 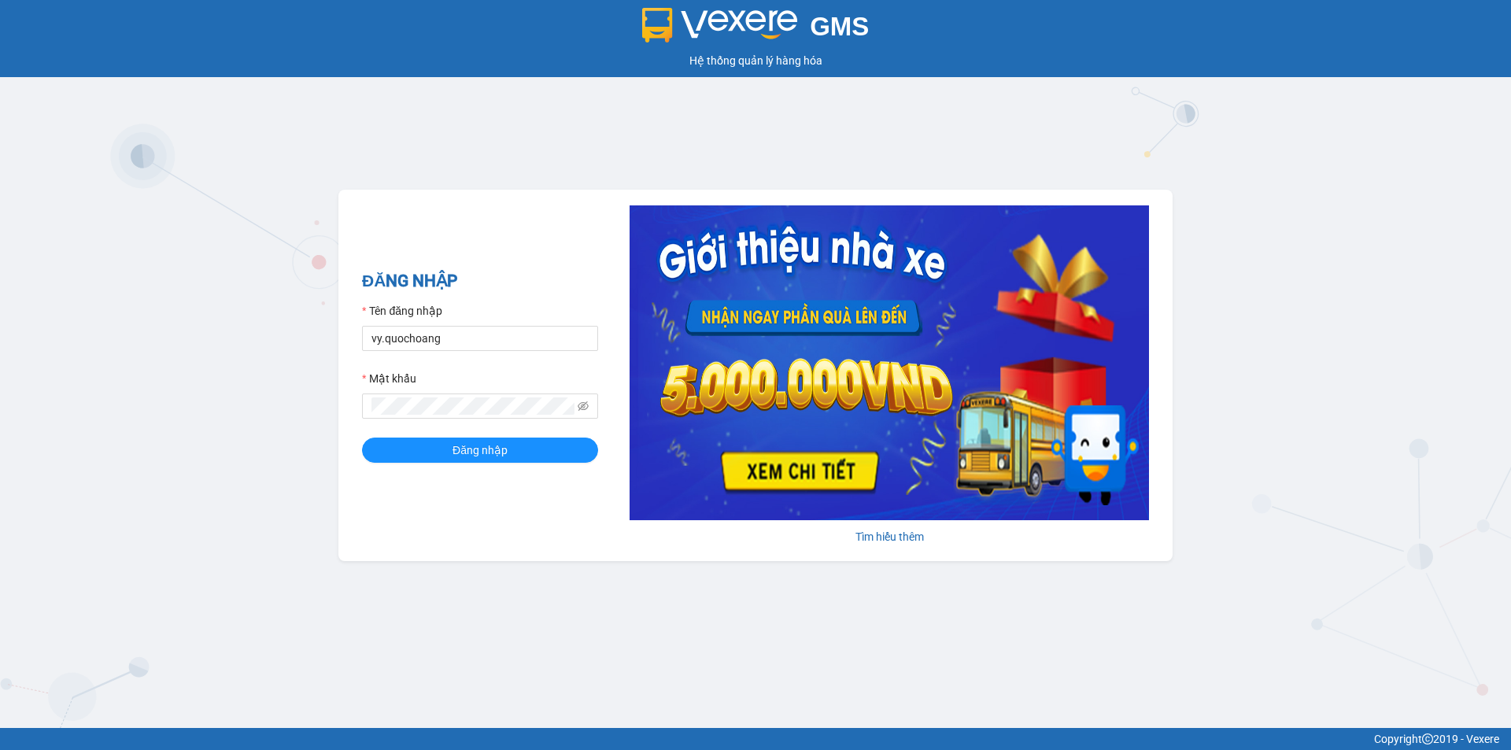 I want to click on input: Mật khẩu, so click(x=473, y=406).